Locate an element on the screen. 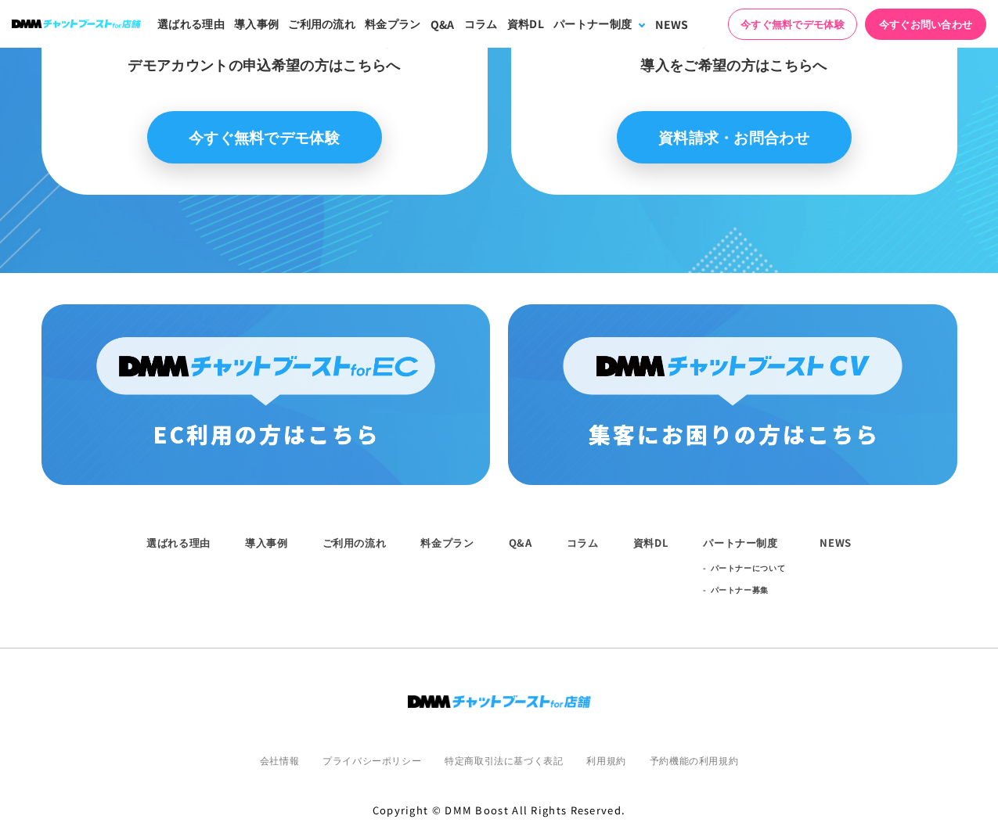 This screenshot has width=998, height=837. a: 会社情報 is located at coordinates (279, 760).